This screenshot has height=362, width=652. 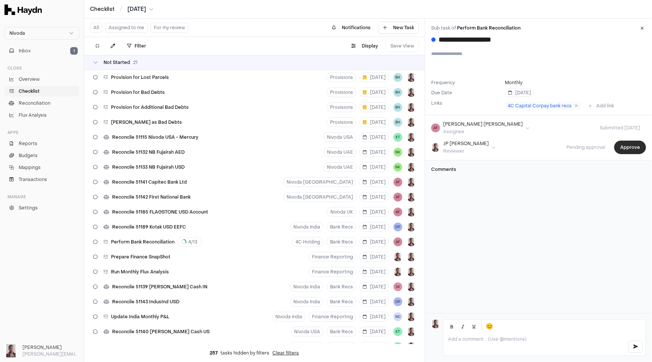 What do you see at coordinates (140, 257) in the screenshot?
I see `span: Prepare Finance SnapShot` at bounding box center [140, 257].